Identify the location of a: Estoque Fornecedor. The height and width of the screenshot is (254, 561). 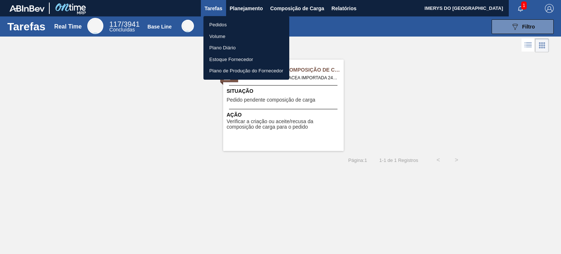
(246, 60).